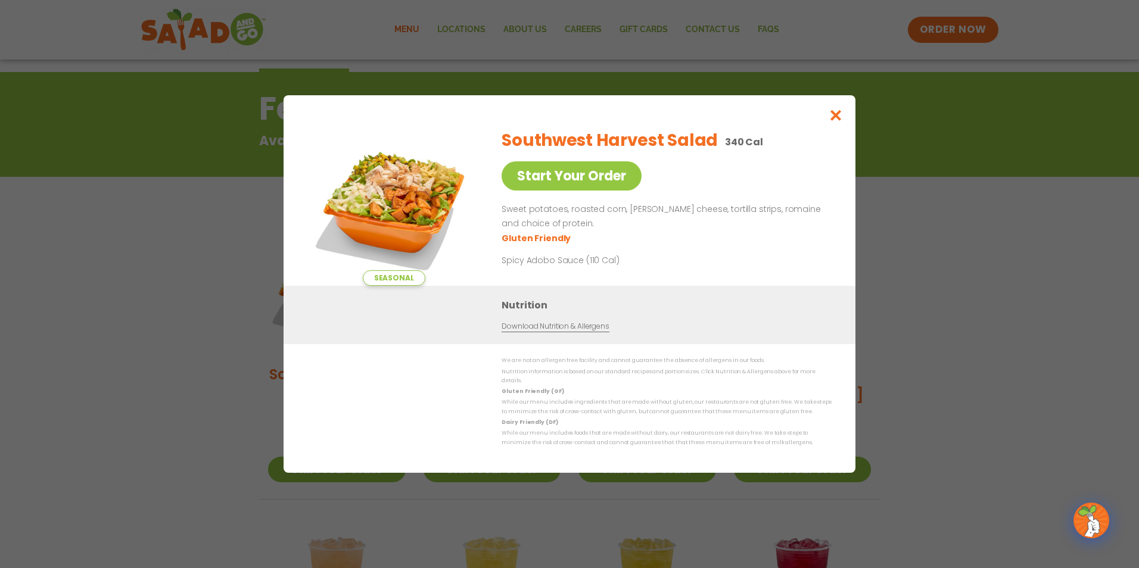 This screenshot has height=568, width=1139. What do you see at coordinates (667, 376) in the screenshot?
I see `p: Nutrition information is based on our standard recipes and portion sizes. Click Nutrition & Aller...` at bounding box center [667, 376].